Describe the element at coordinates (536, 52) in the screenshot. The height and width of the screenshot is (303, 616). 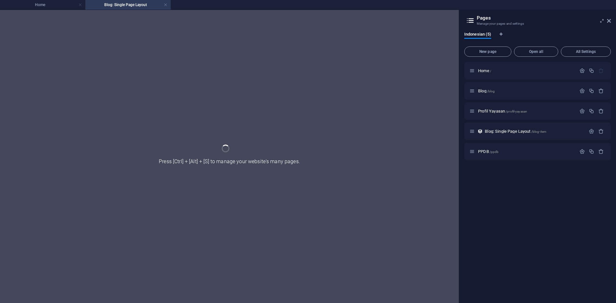
I see `span: Open all` at that location.